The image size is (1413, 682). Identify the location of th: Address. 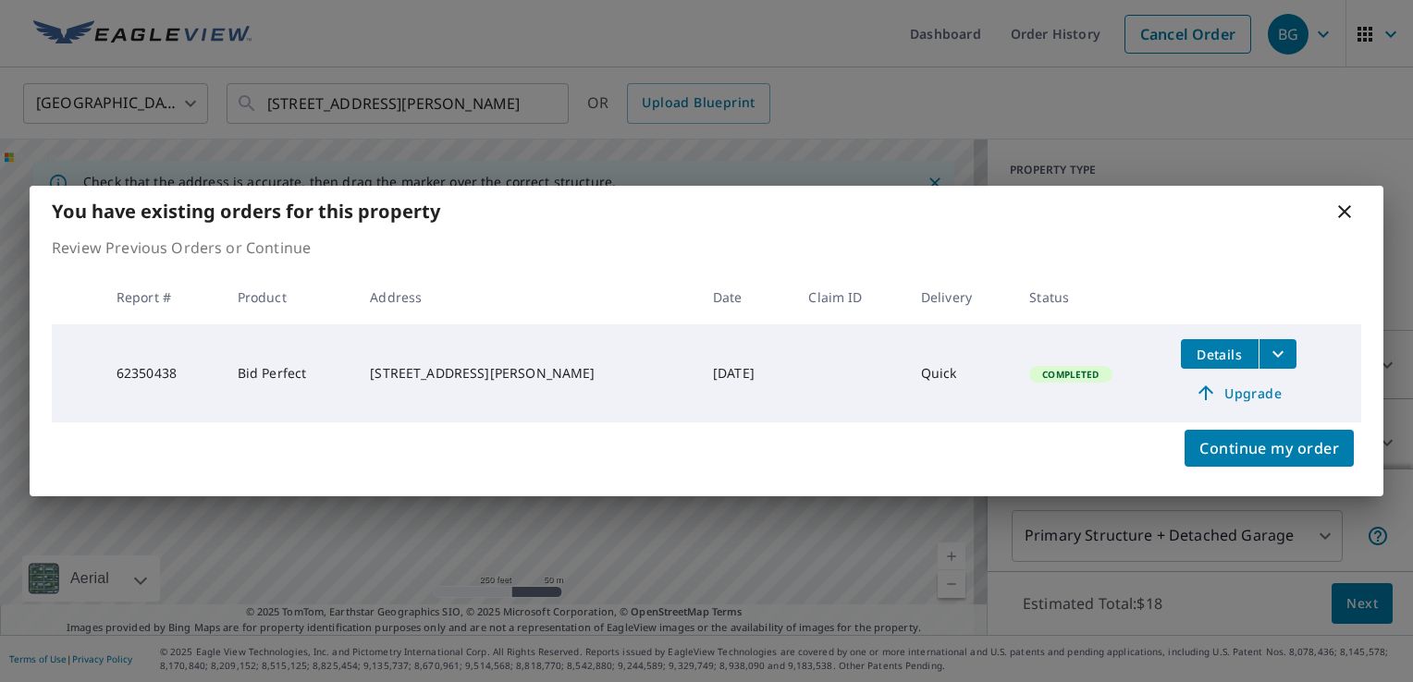
(526, 297).